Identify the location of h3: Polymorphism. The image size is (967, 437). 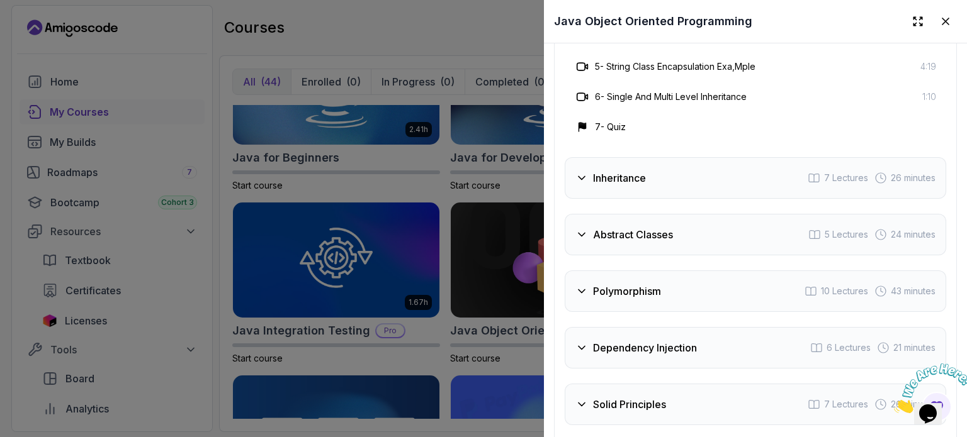
(627, 291).